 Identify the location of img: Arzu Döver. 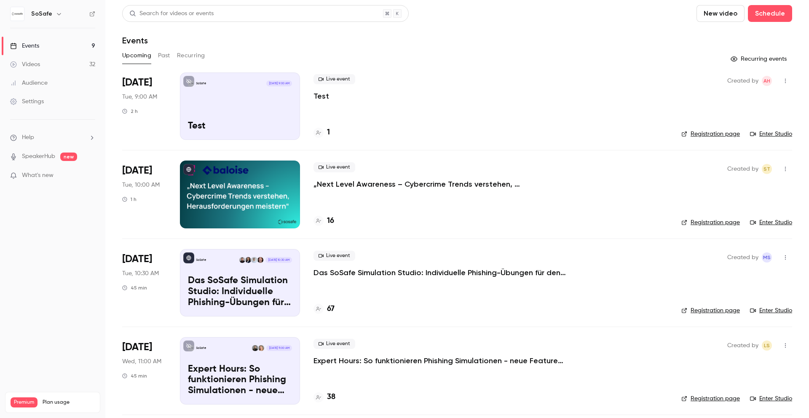
(248, 260).